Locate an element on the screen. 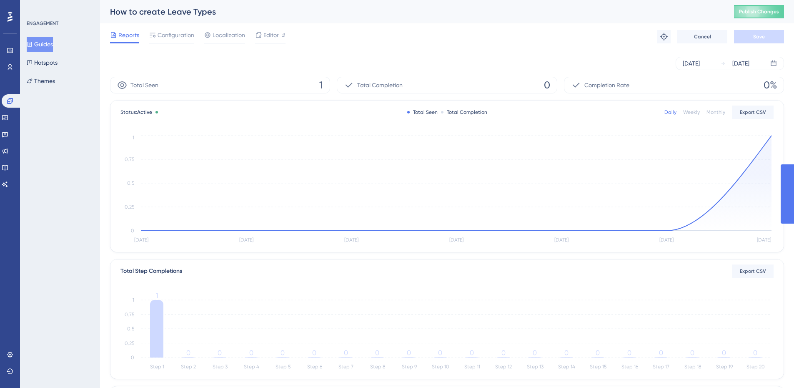  tspan: Step 16 is located at coordinates (630, 367).